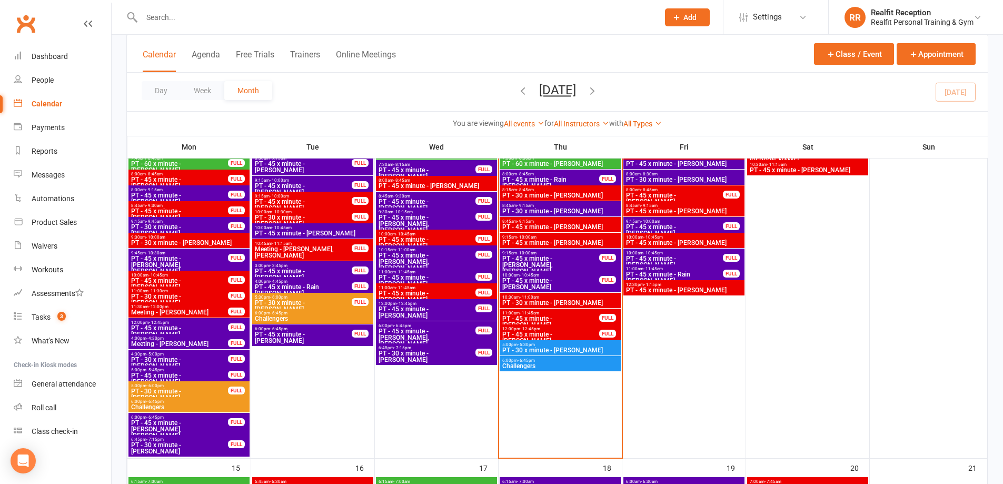 The height and width of the screenshot is (484, 1003). I want to click on div: Realfit Reception, so click(922, 13).